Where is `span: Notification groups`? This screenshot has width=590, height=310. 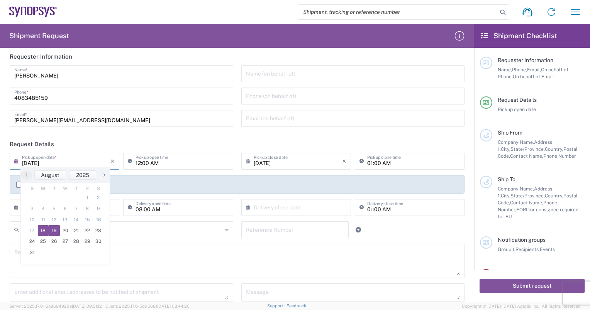
span: Notification groups is located at coordinates (522, 240).